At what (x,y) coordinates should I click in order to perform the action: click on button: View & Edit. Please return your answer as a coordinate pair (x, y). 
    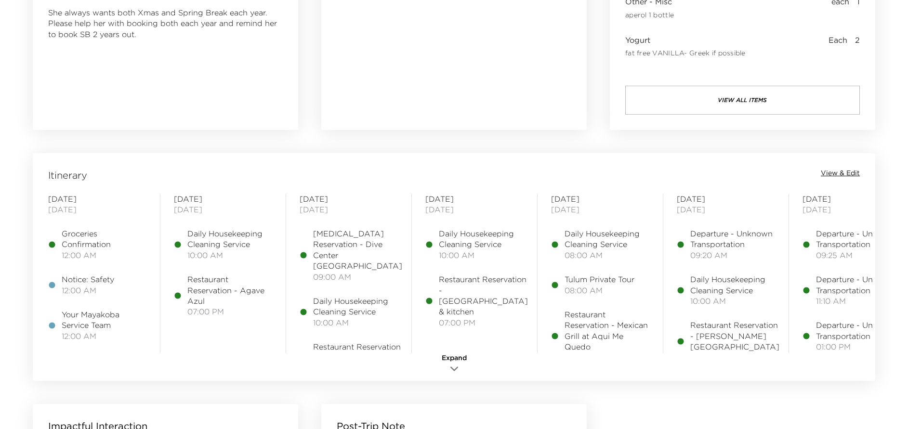
    Looking at the image, I should click on (840, 173).